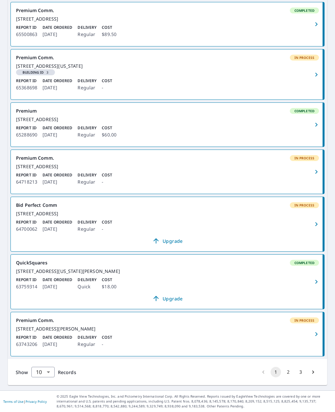  Describe the element at coordinates (27, 344) in the screenshot. I see `p: 63743206` at that location.